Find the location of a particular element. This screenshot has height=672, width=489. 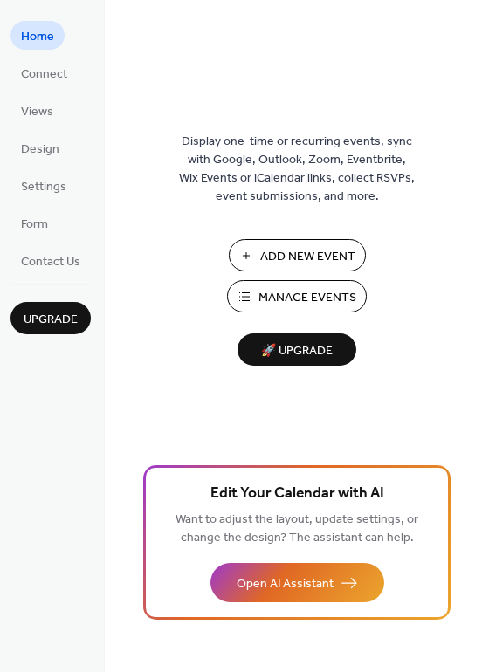

a: Views is located at coordinates (37, 110).